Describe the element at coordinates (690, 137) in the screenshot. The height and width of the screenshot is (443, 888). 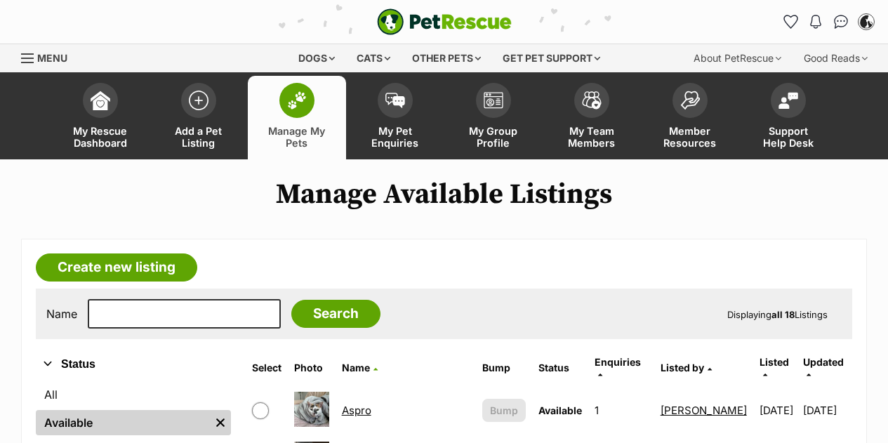
I see `span: Member Resources` at that location.